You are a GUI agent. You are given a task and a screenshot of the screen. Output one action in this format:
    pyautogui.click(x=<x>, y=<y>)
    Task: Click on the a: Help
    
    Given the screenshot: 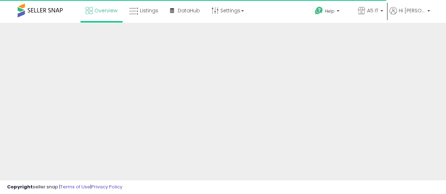 What is the action you would take?
    pyautogui.click(x=331, y=12)
    